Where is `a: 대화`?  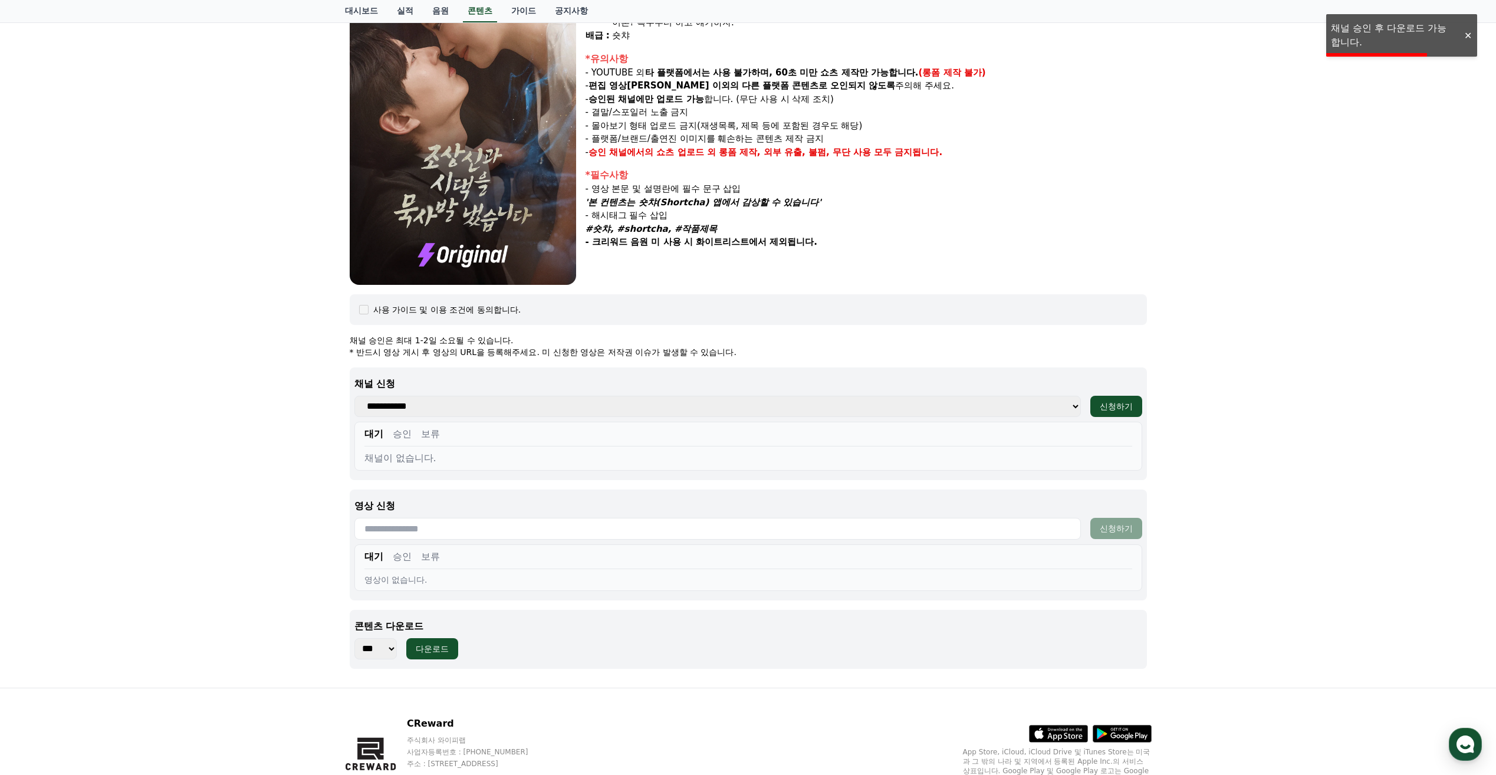 a: 대화 is located at coordinates (115, 388).